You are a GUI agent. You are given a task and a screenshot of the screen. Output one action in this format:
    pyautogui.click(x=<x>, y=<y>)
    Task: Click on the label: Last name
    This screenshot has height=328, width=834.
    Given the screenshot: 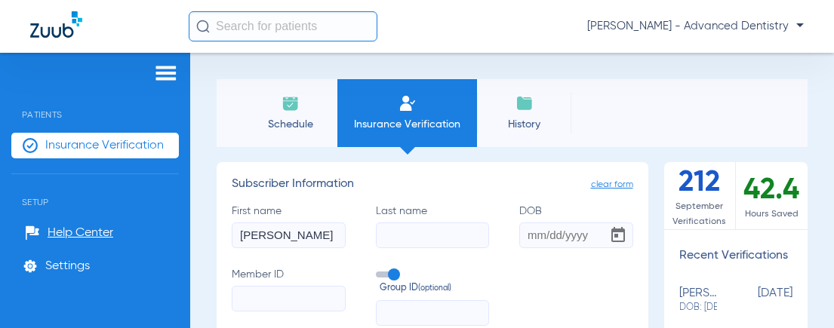 What is the action you would take?
    pyautogui.click(x=432, y=226)
    